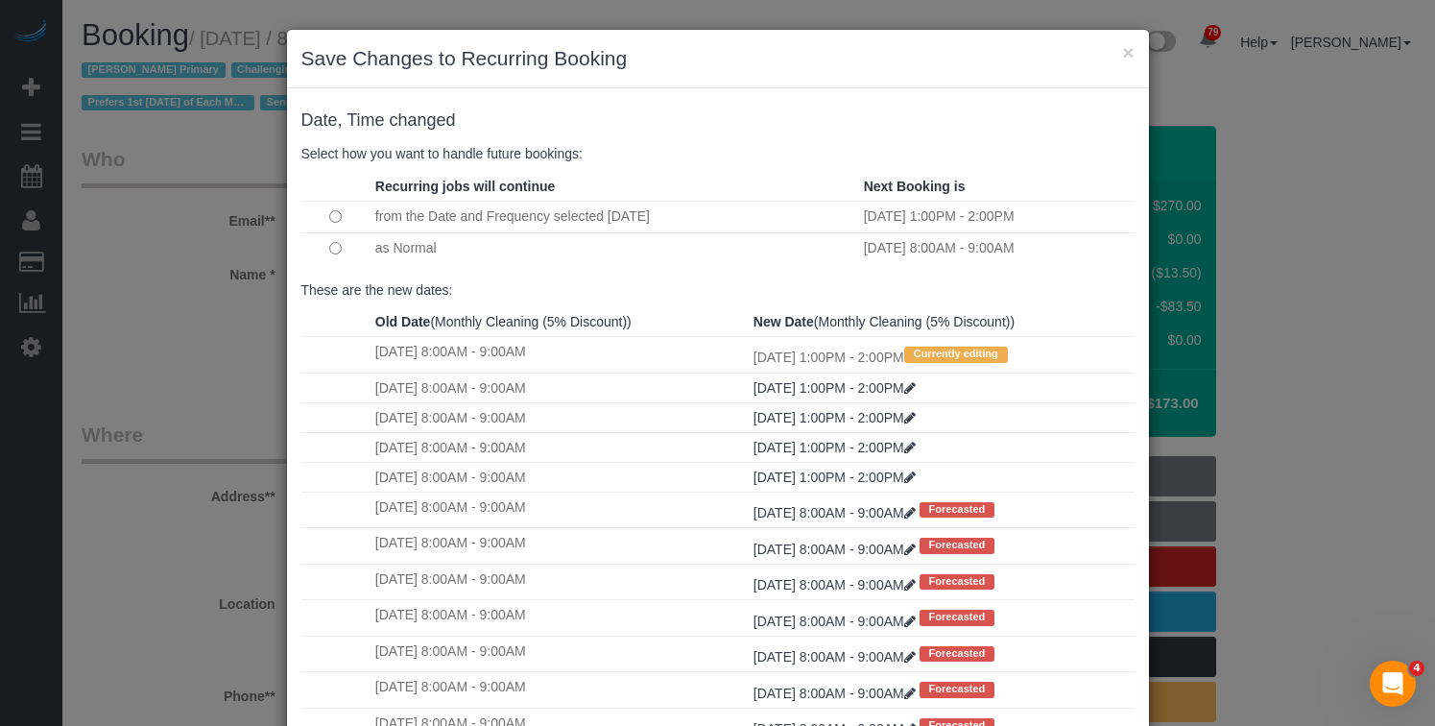 The height and width of the screenshot is (726, 1435). I want to click on p: These are the new dates:, so click(718, 290).